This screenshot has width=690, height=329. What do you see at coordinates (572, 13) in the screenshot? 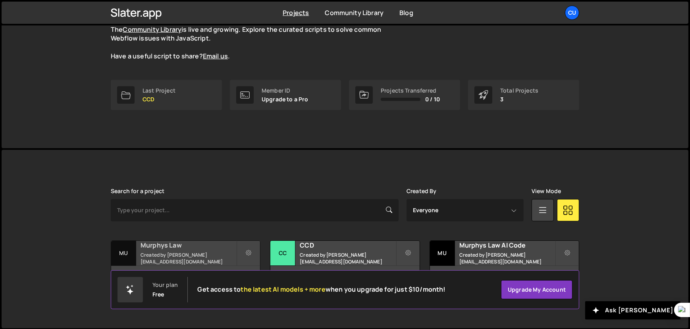
I see `div: Cu` at bounding box center [572, 13].